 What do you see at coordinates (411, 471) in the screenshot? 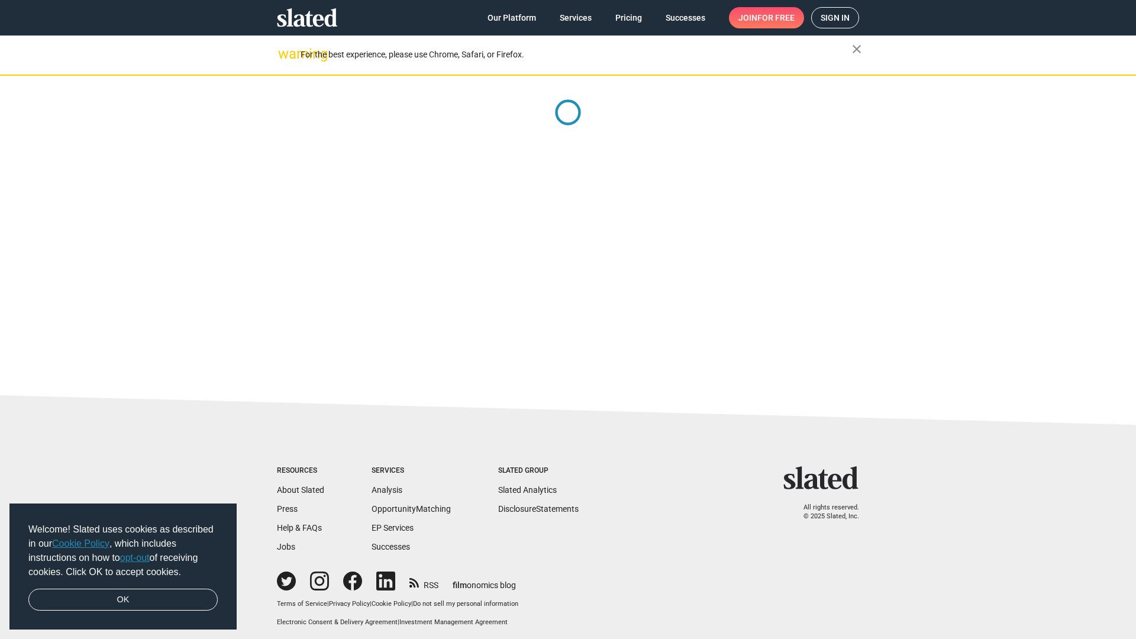
I see `div: Services` at bounding box center [411, 471].